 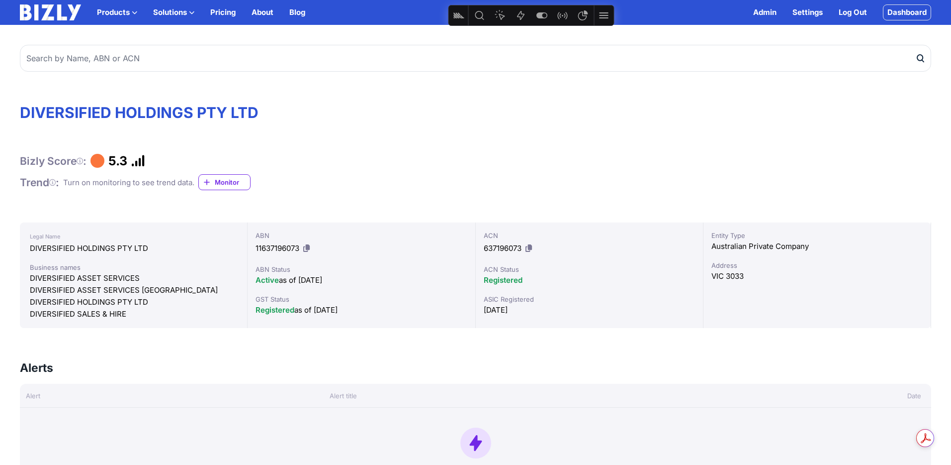 I want to click on div: Legal Name, so click(x=133, y=236).